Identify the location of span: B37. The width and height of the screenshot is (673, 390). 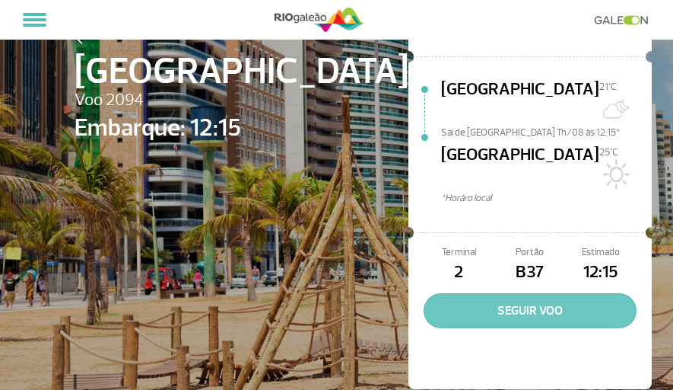
(530, 272).